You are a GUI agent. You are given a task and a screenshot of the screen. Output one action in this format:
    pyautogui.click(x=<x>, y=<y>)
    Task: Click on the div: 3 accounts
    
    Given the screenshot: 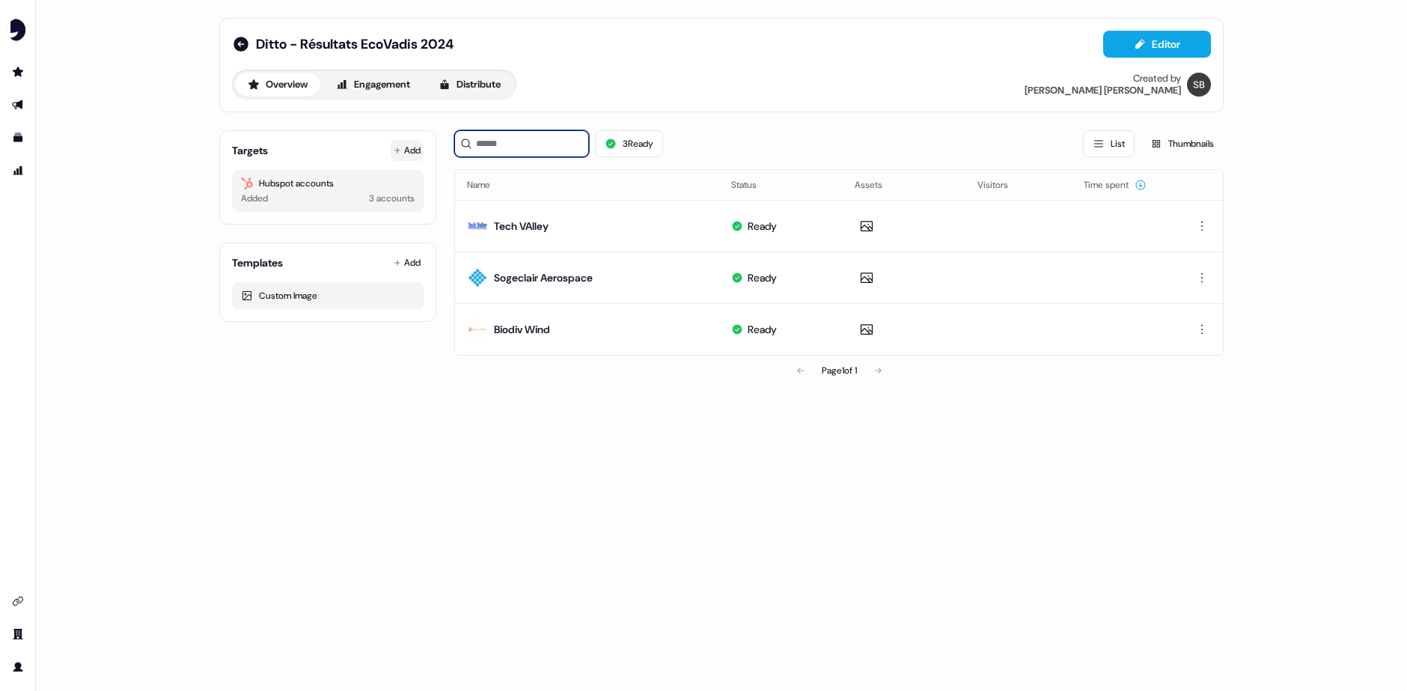 What is the action you would take?
    pyautogui.click(x=392, y=198)
    